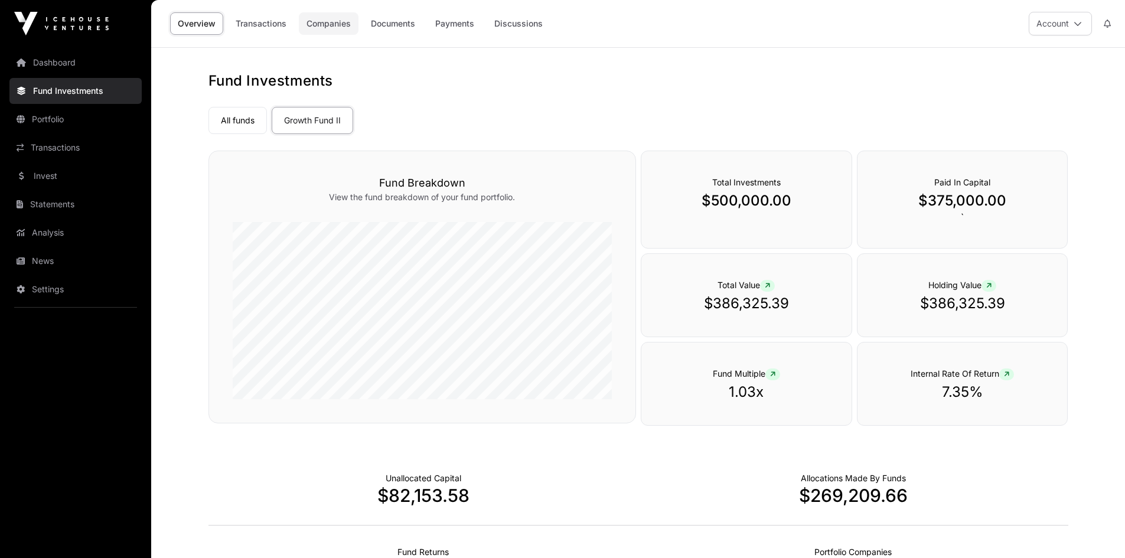  I want to click on a: Payments, so click(455, 24).